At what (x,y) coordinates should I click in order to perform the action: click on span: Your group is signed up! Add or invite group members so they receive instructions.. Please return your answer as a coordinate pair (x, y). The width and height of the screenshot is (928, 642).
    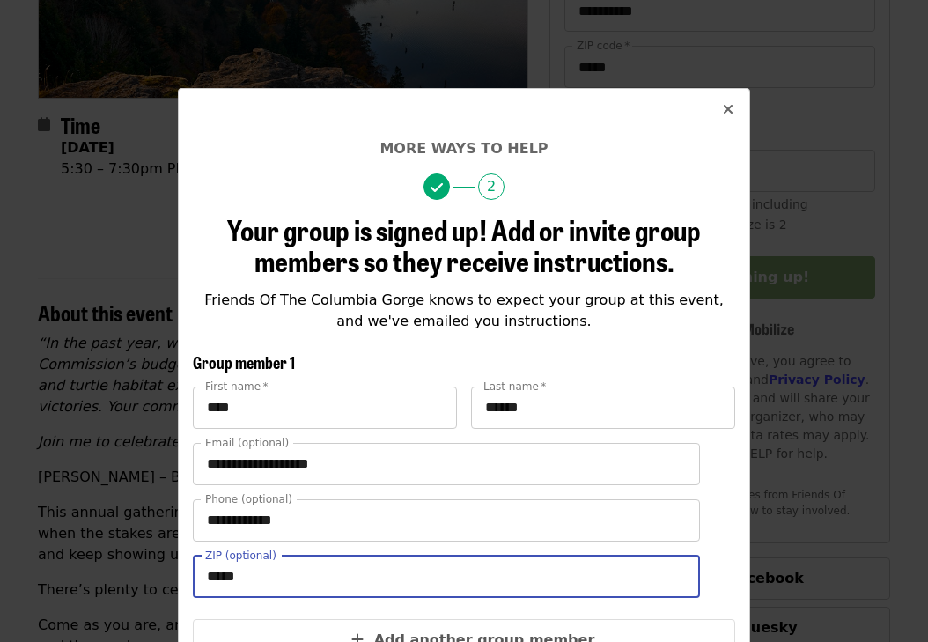
    Looking at the image, I should click on (464, 245).